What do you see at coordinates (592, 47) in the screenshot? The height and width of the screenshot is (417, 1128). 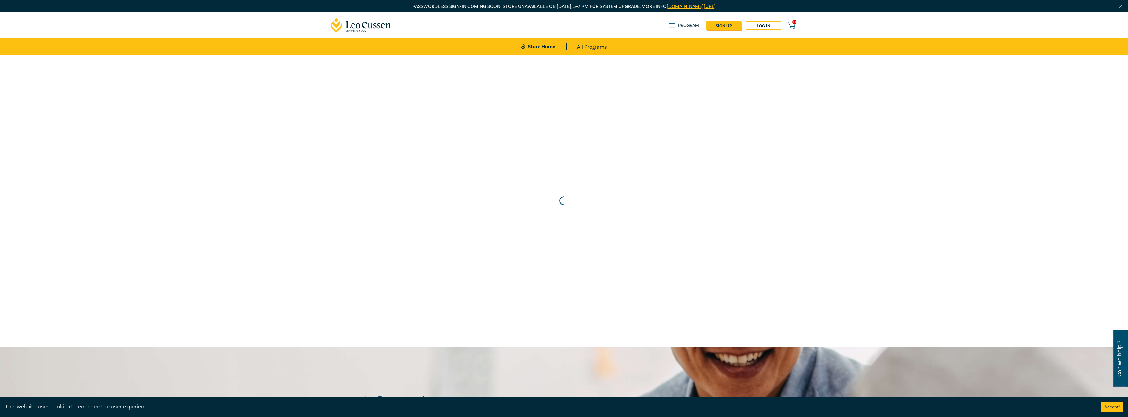 I see `a: All Programs` at bounding box center [592, 47].